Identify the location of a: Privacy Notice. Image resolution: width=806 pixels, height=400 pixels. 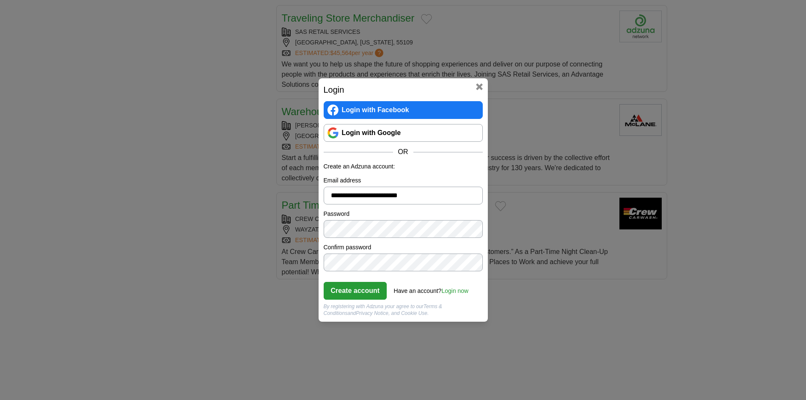
(372, 313).